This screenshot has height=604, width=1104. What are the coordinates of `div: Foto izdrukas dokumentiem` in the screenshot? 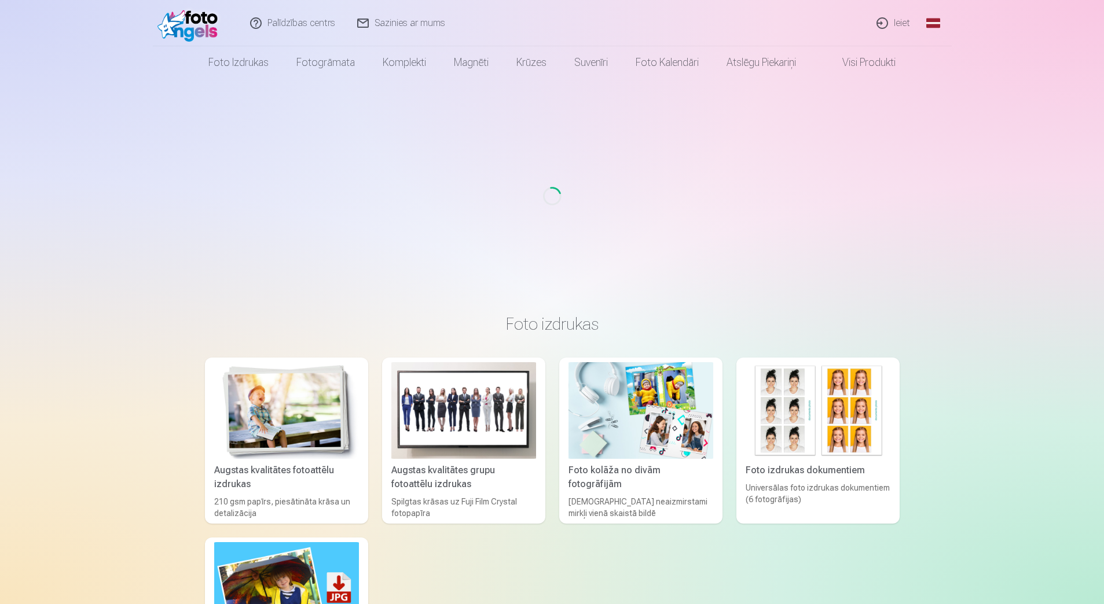 It's located at (818, 471).